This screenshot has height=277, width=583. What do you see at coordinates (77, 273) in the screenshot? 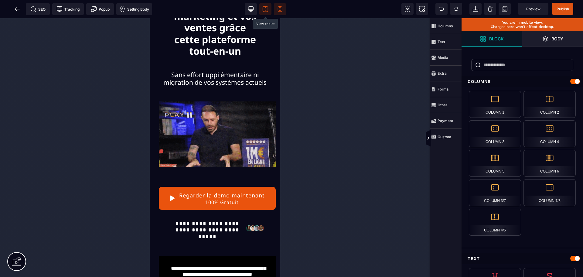
I see `default: Mentions légales` at bounding box center [77, 273].